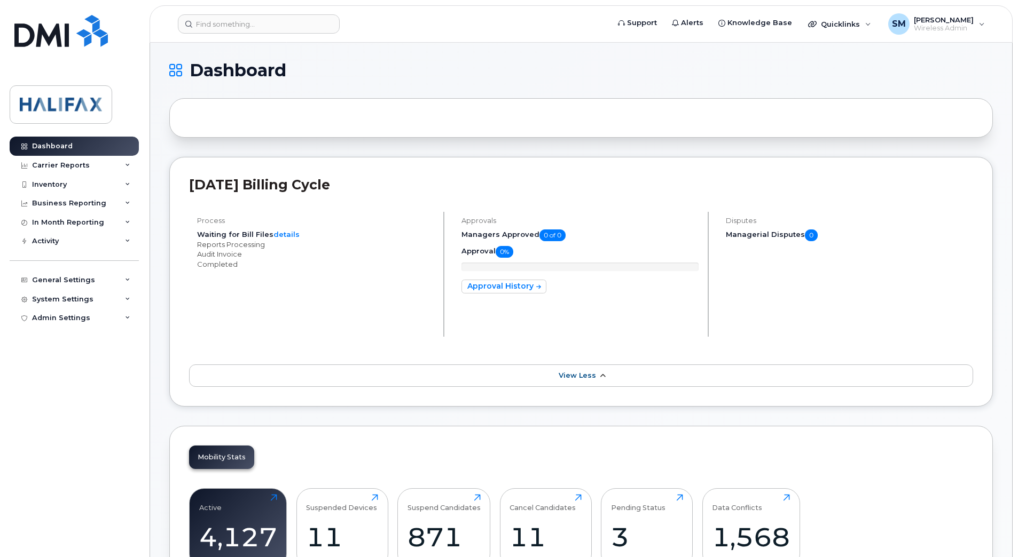 Image resolution: width=1018 pixels, height=557 pixels. I want to click on div: 871, so click(444, 537).